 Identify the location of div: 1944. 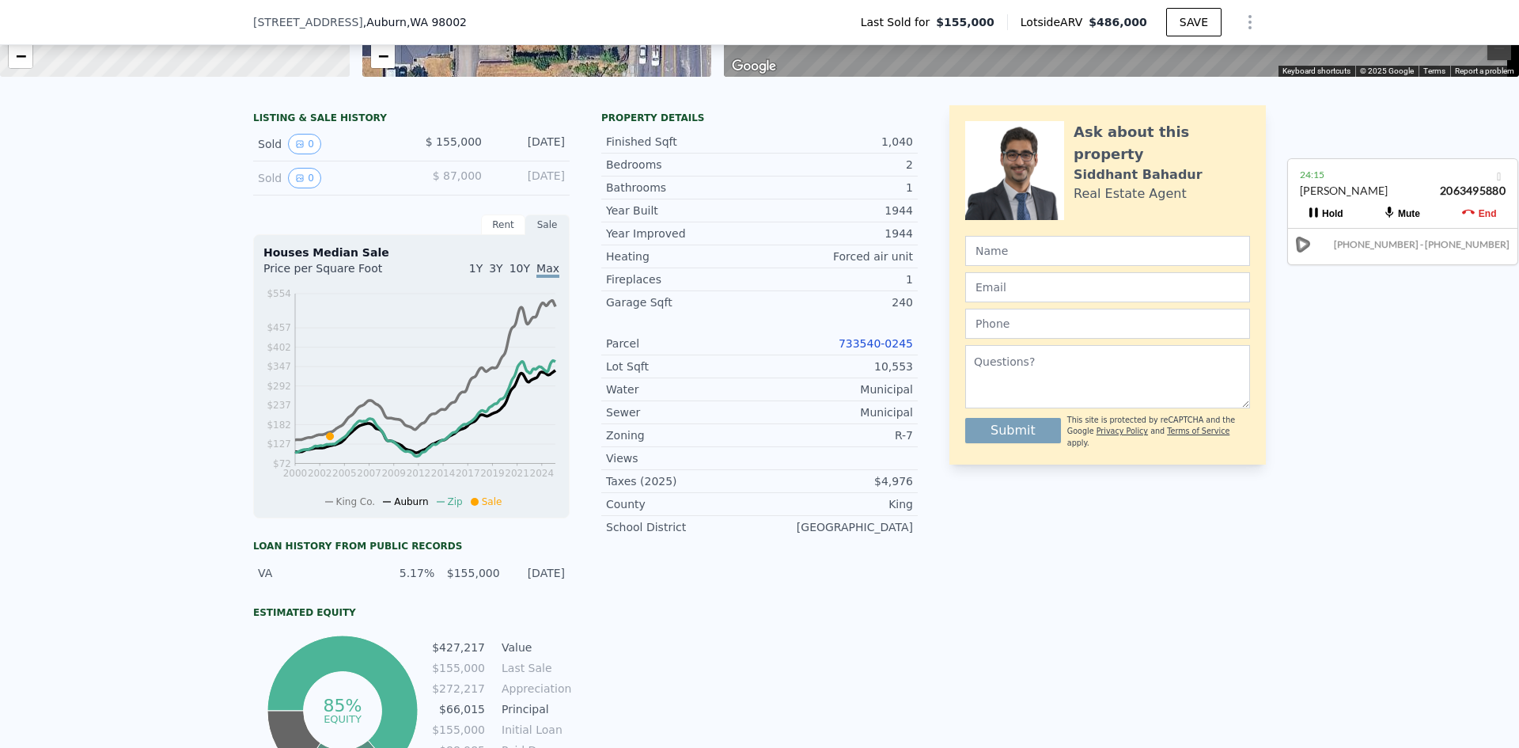
(836, 210).